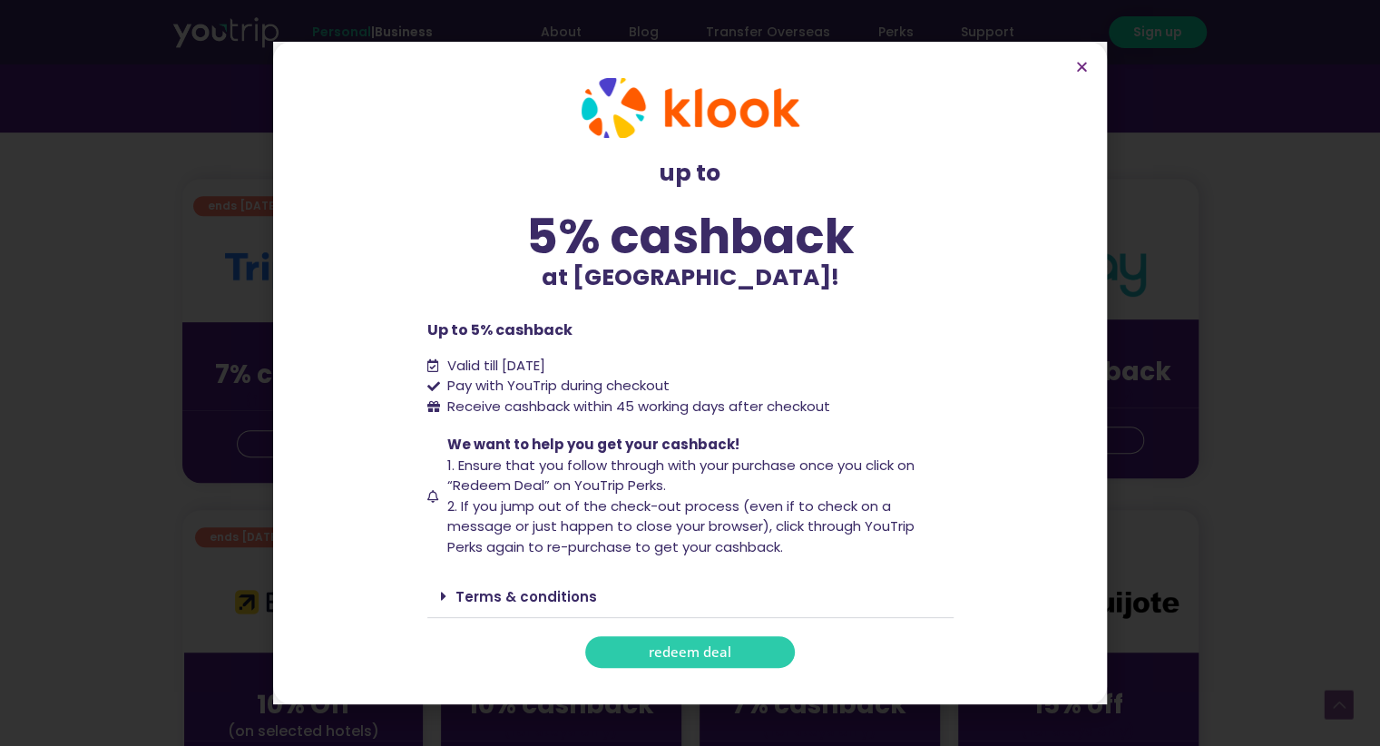  I want to click on p: Up to 5% cashback, so click(690, 330).